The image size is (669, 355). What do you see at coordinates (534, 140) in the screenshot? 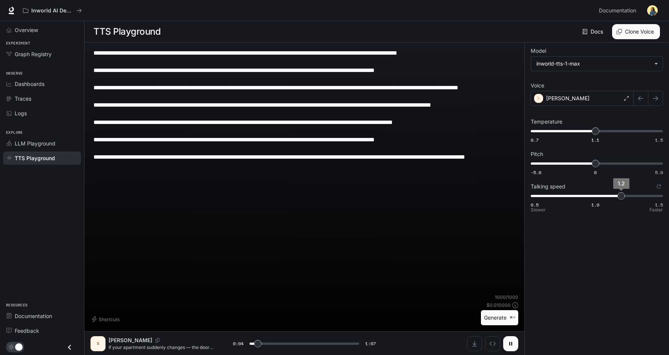
I see `span: 0.7` at bounding box center [534, 140].